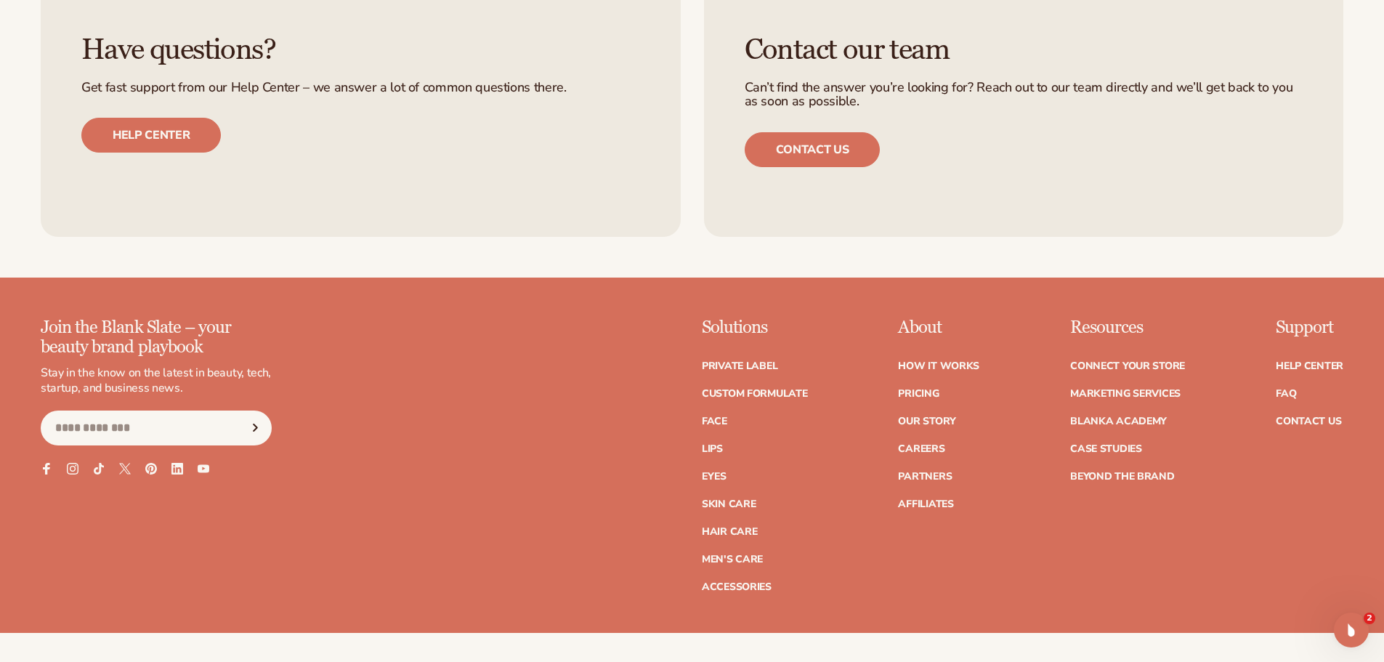 The width and height of the screenshot is (1384, 662). Describe the element at coordinates (1106, 449) in the screenshot. I see `a: Case Studies` at that location.